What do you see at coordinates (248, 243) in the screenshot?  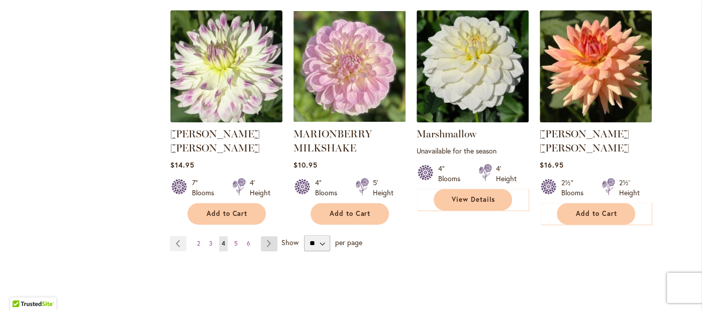 I see `span: 6` at bounding box center [248, 243].